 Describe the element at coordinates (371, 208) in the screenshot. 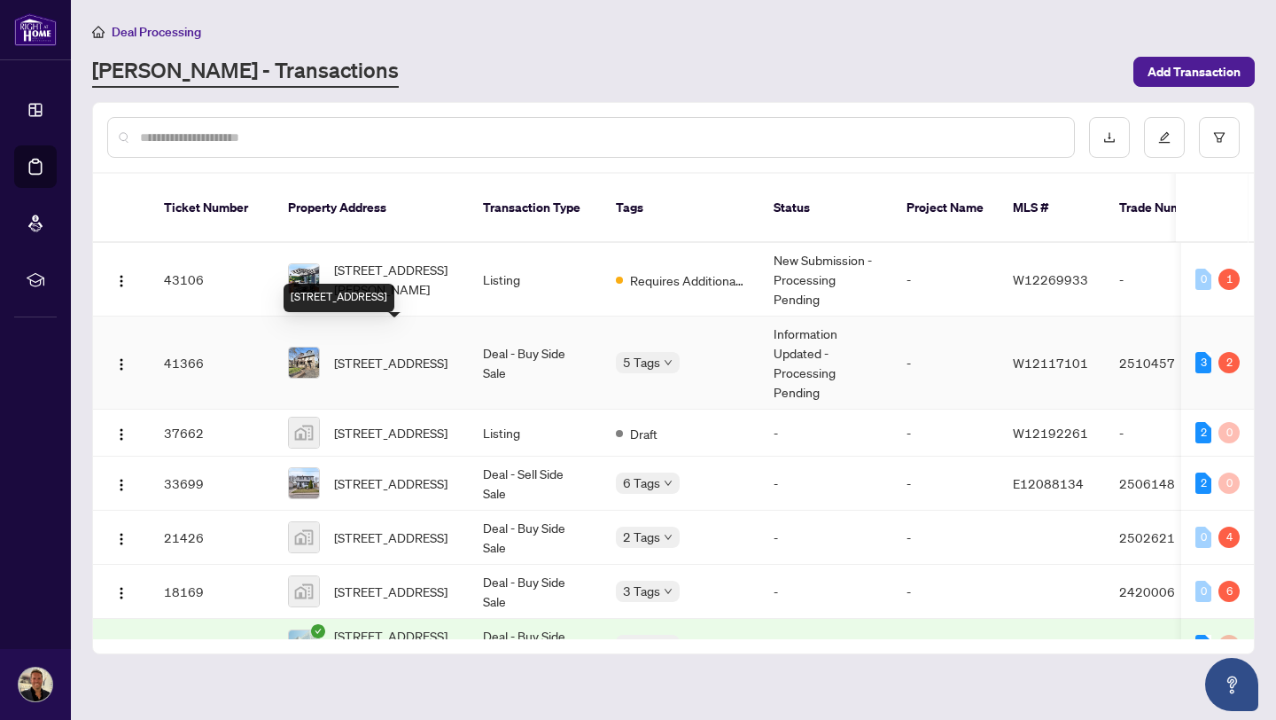

I see `th: Property Address` at that location.